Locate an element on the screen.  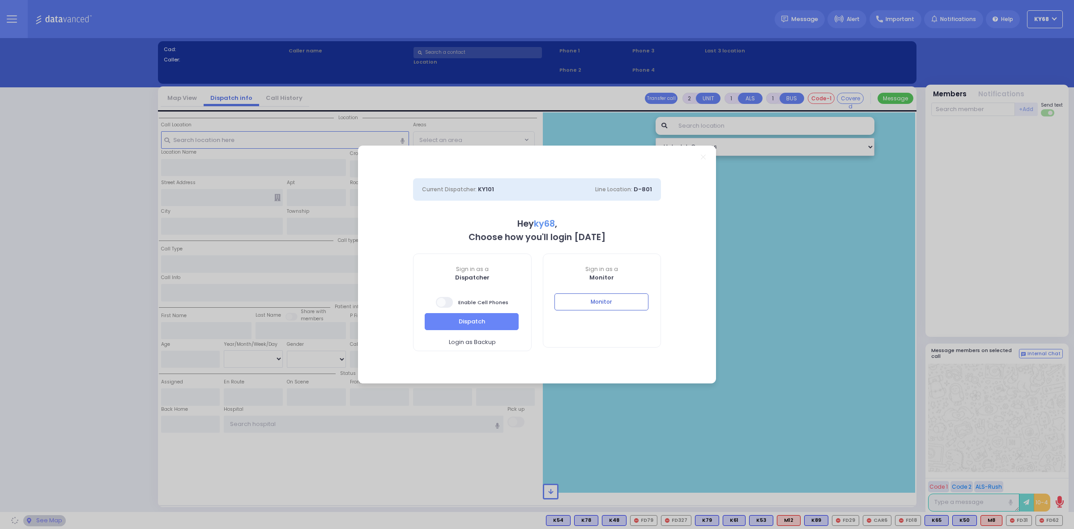
span: KY101 is located at coordinates (486, 189).